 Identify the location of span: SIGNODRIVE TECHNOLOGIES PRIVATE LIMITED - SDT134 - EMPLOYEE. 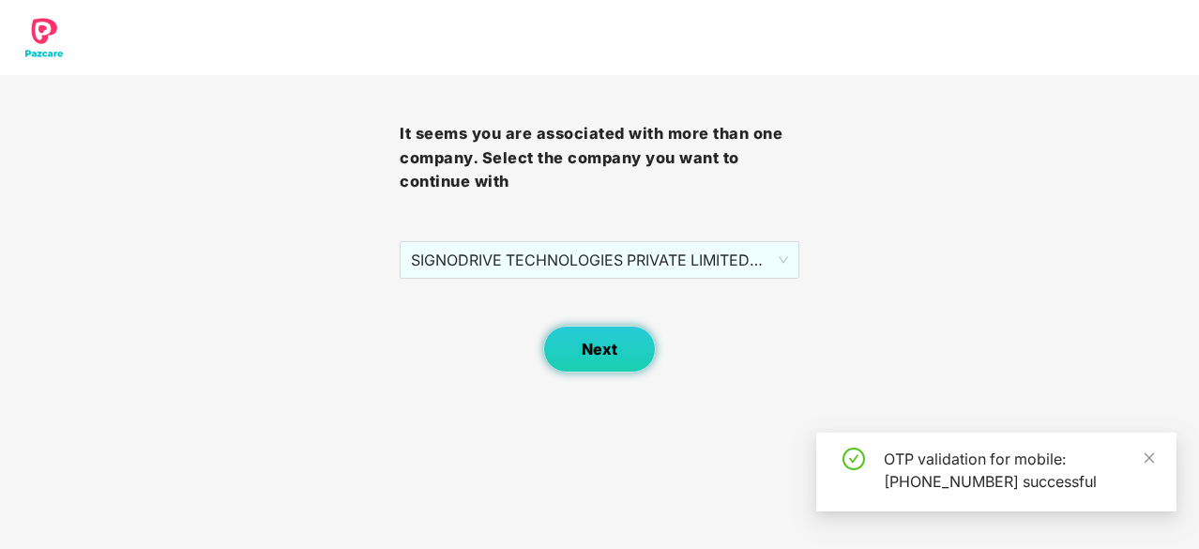
(599, 260).